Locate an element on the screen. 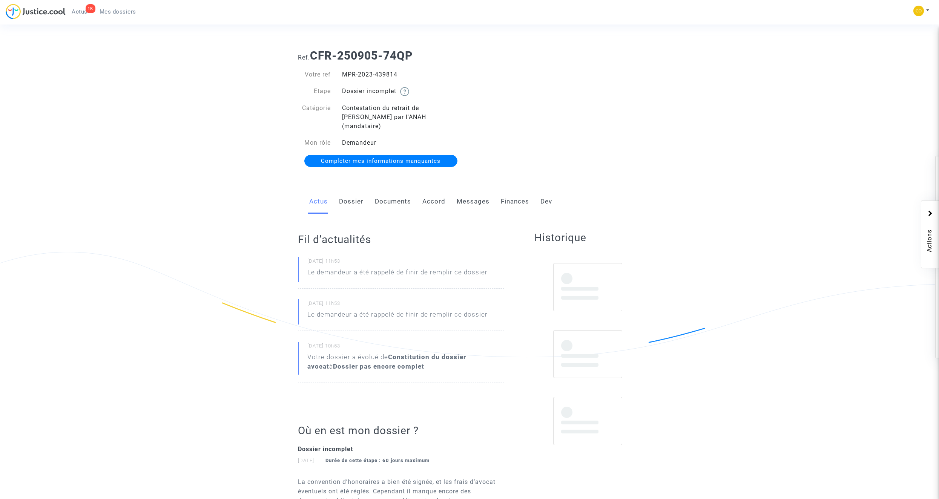 This screenshot has height=499, width=939. a: Mes dossiers is located at coordinates (118, 12).